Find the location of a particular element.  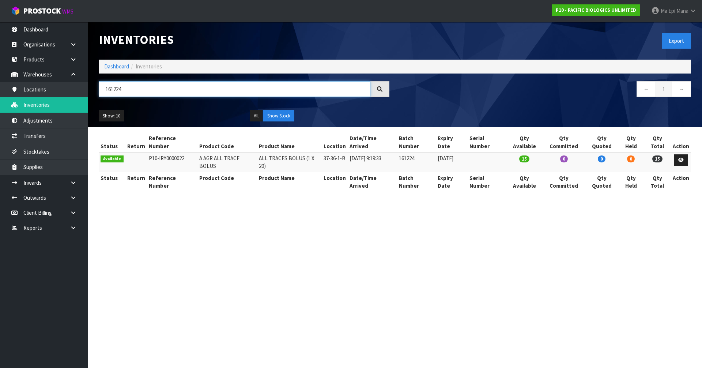

td: 37-36-1-B is located at coordinates (335, 162).